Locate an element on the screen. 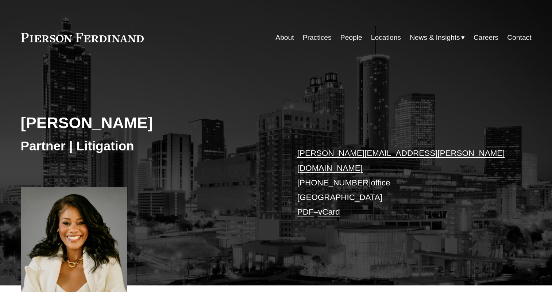 This screenshot has width=552, height=292. a: folder dropdown is located at coordinates (437, 38).